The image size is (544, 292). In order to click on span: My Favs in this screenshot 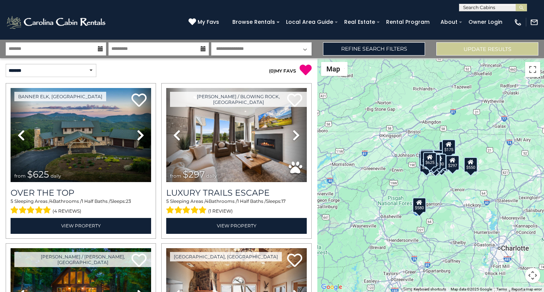, I will do `click(208, 22)`.